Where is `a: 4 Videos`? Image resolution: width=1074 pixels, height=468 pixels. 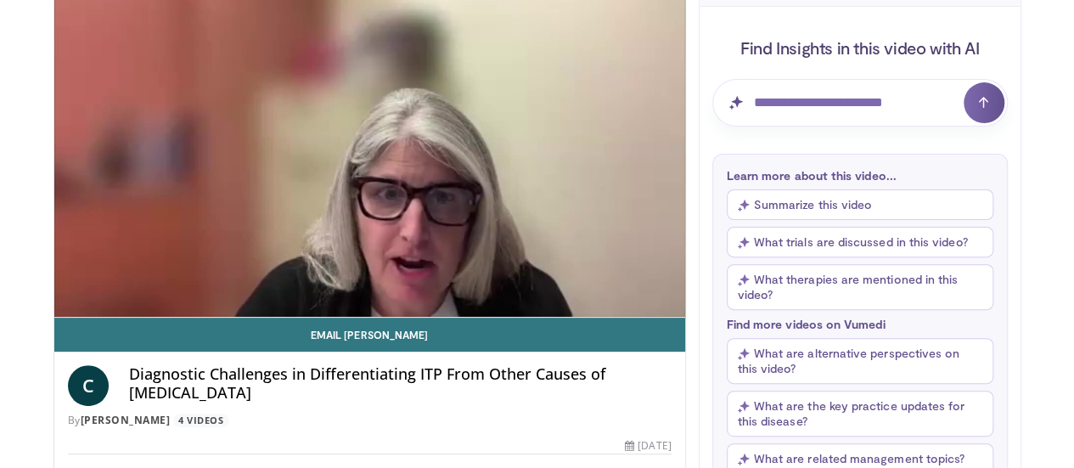
a: 4 Videos is located at coordinates (201, 420).